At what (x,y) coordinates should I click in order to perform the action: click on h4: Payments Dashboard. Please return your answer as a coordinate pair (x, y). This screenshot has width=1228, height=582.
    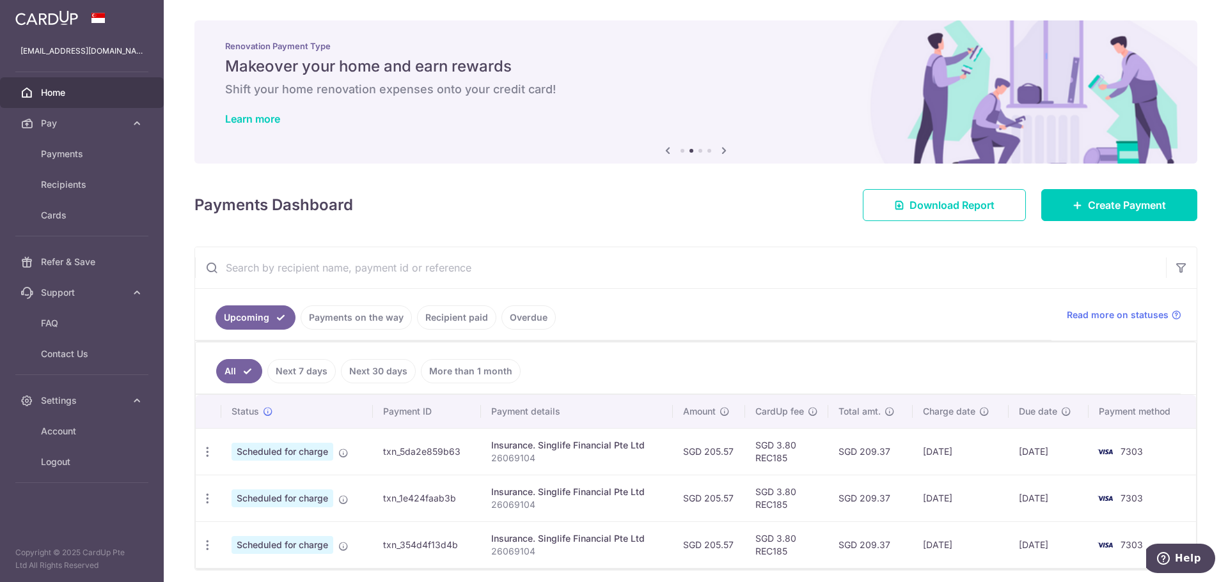
    Looking at the image, I should click on (274, 205).